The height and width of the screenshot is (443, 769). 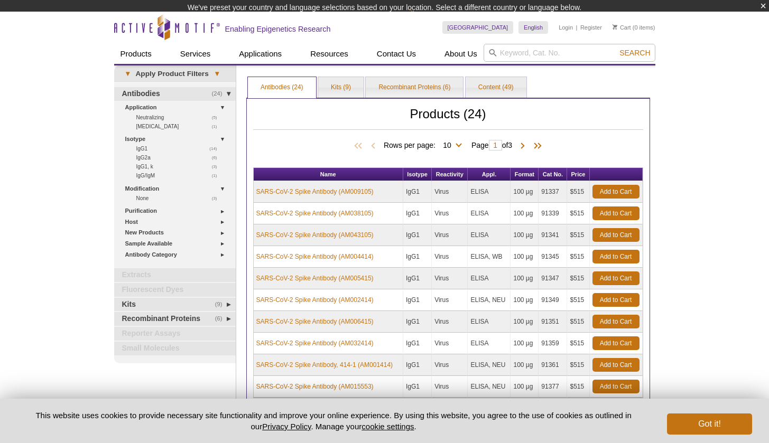 What do you see at coordinates (220, 94) in the screenshot?
I see `span: (24)` at bounding box center [220, 94].